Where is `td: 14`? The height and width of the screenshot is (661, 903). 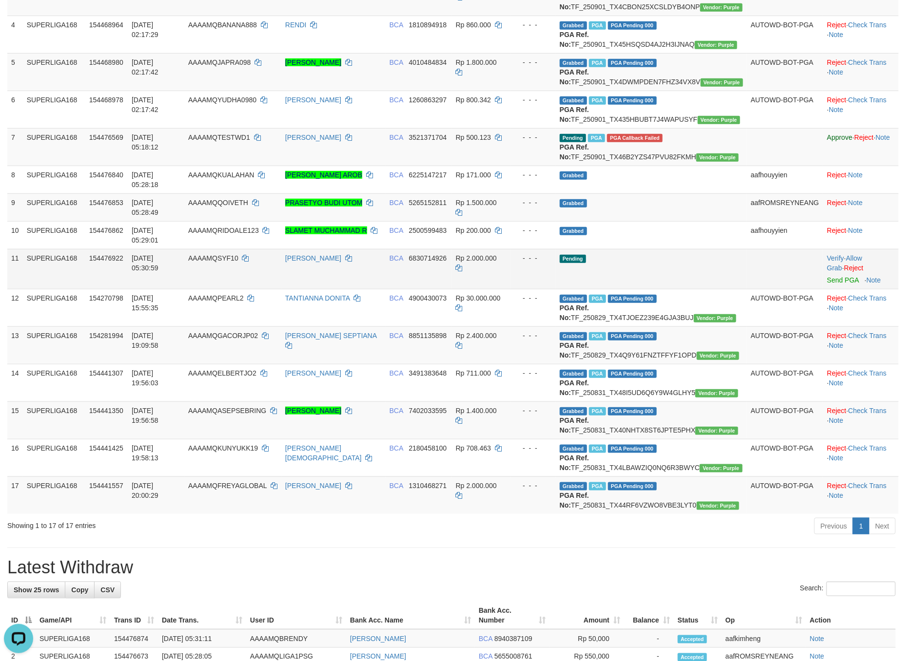
td: 14 is located at coordinates (15, 383).